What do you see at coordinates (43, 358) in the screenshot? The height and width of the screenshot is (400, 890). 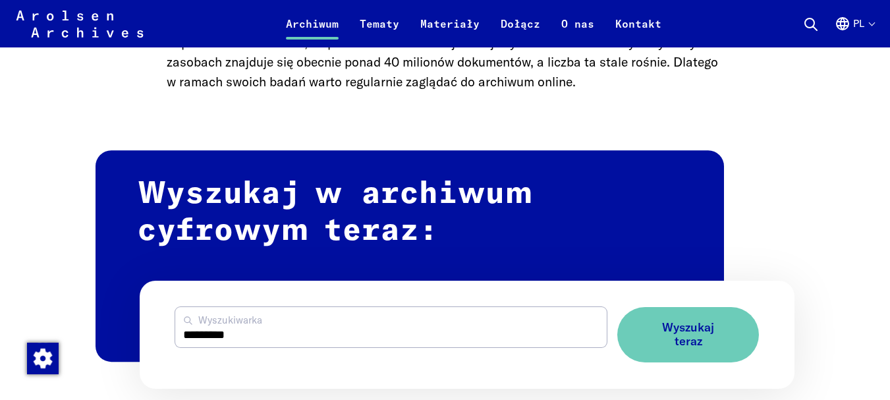 I see `img: Zmienić zgodę` at bounding box center [43, 358].